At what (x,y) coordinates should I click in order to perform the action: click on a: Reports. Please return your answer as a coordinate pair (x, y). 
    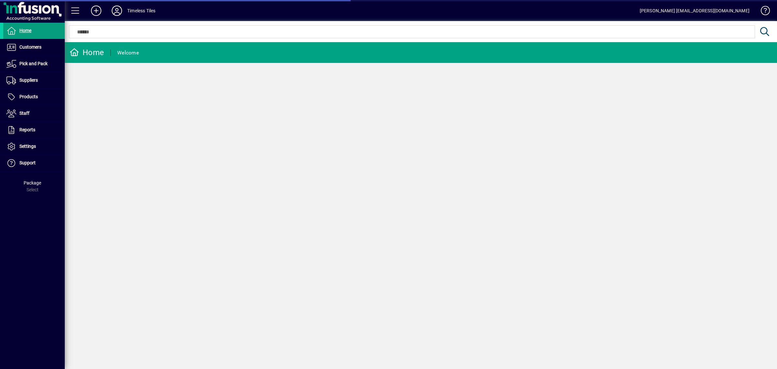
    Looking at the image, I should click on (34, 130).